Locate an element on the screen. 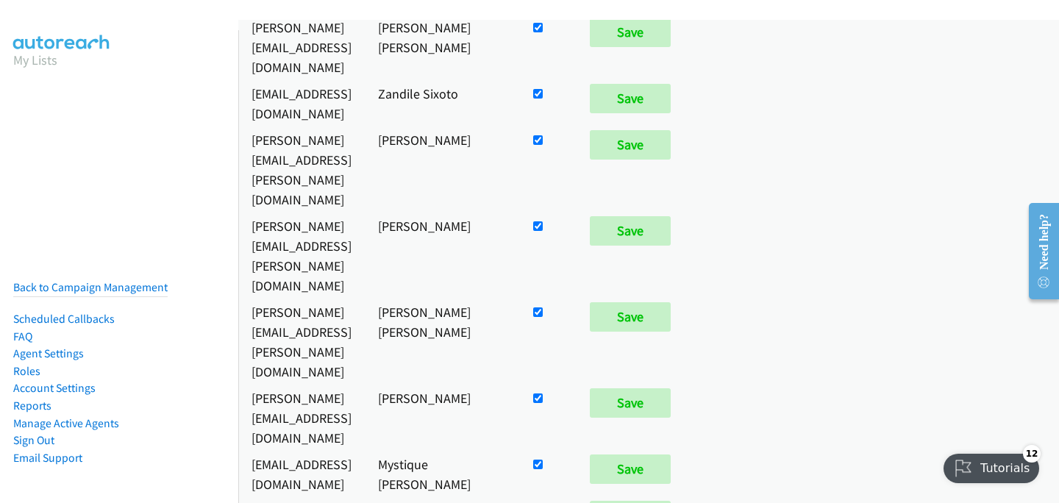  upt-list-badge: 12 is located at coordinates (97, 15).